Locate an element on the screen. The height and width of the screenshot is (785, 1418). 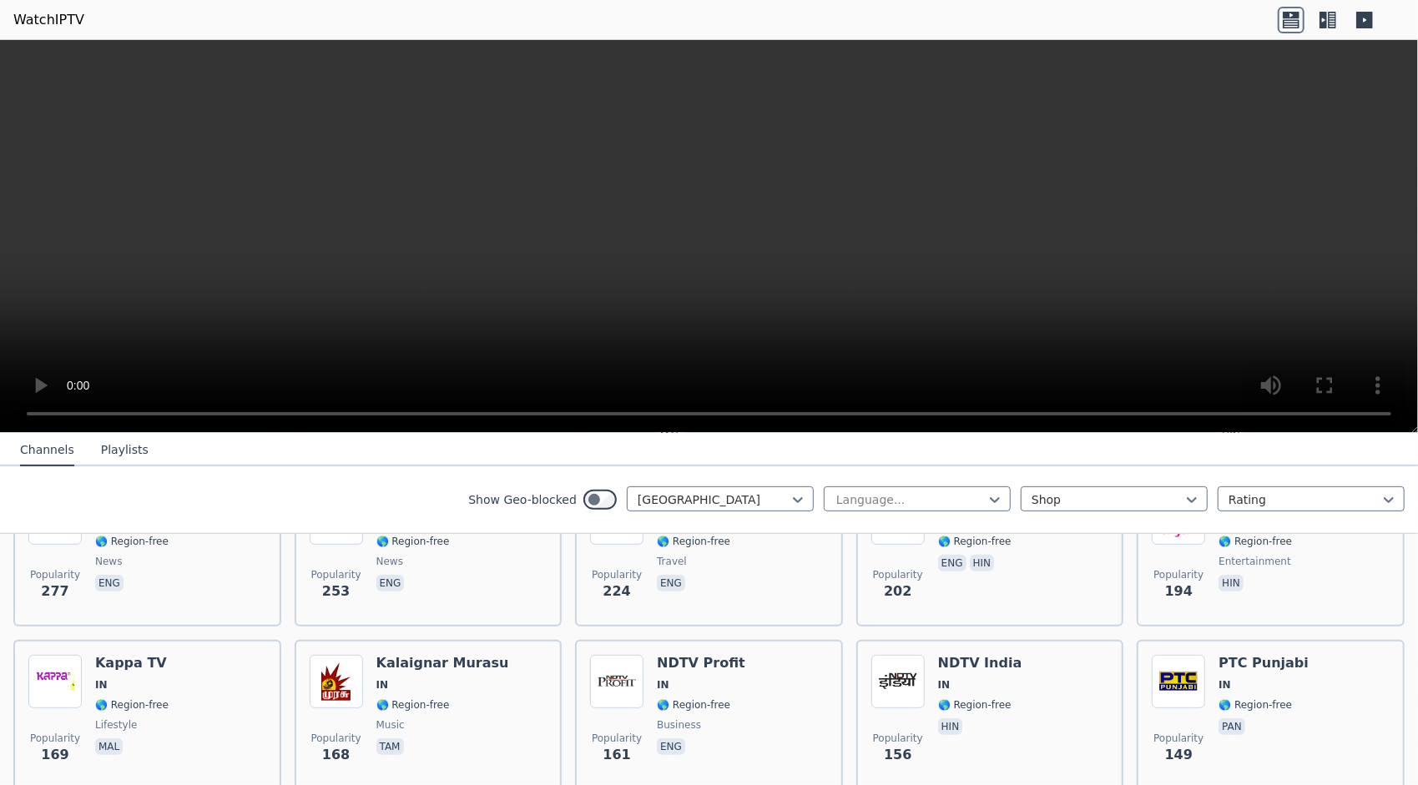
span: 149 is located at coordinates (1178, 755).